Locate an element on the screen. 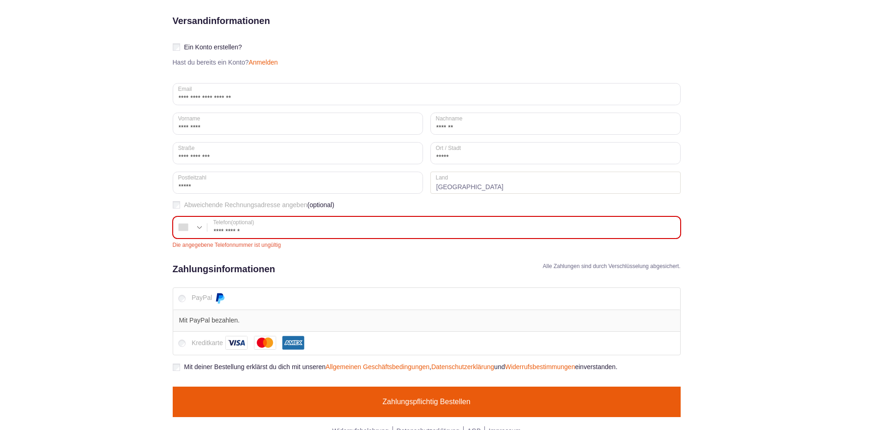 Image resolution: width=876 pixels, height=430 pixels. input: Ein Konto erstellen? is located at coordinates (176, 47).